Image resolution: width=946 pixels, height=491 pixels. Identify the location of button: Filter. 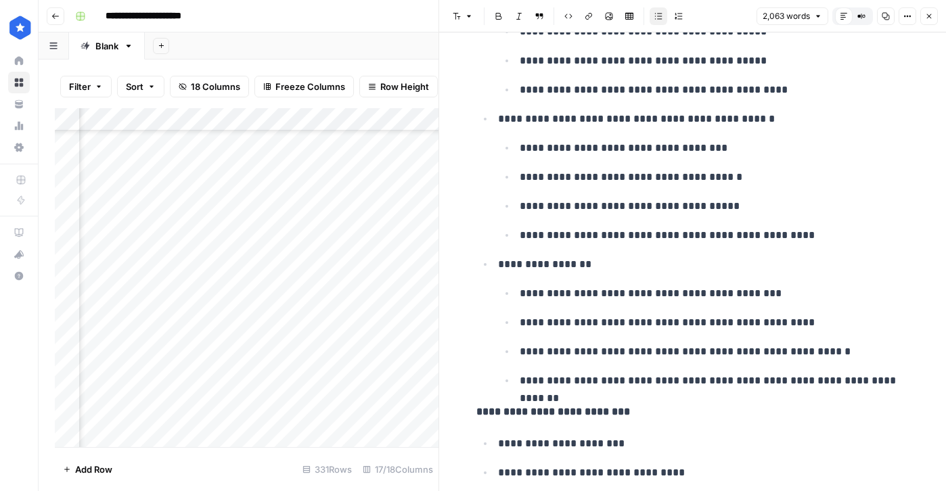
(86, 87).